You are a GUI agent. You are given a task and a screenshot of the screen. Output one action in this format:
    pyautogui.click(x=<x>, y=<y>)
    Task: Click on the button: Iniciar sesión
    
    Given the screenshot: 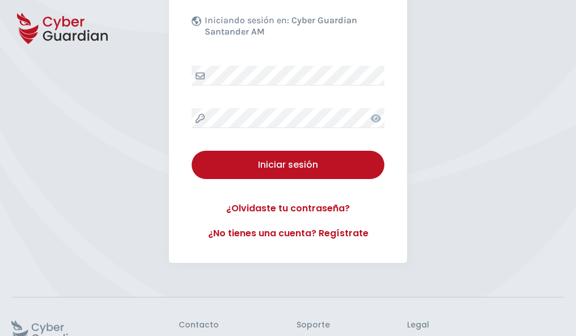 What is the action you would take?
    pyautogui.click(x=288, y=165)
    